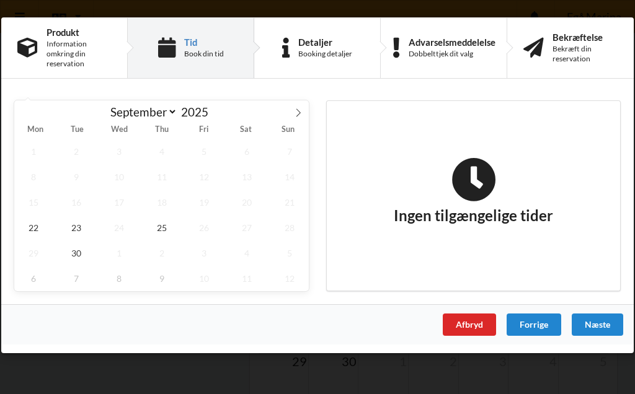 The height and width of the screenshot is (394, 635). Describe the element at coordinates (33, 278) in the screenshot. I see `span: October 6, 2025` at that location.